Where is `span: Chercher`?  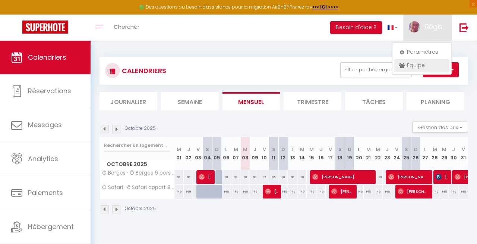
span: Chercher is located at coordinates (126, 26).